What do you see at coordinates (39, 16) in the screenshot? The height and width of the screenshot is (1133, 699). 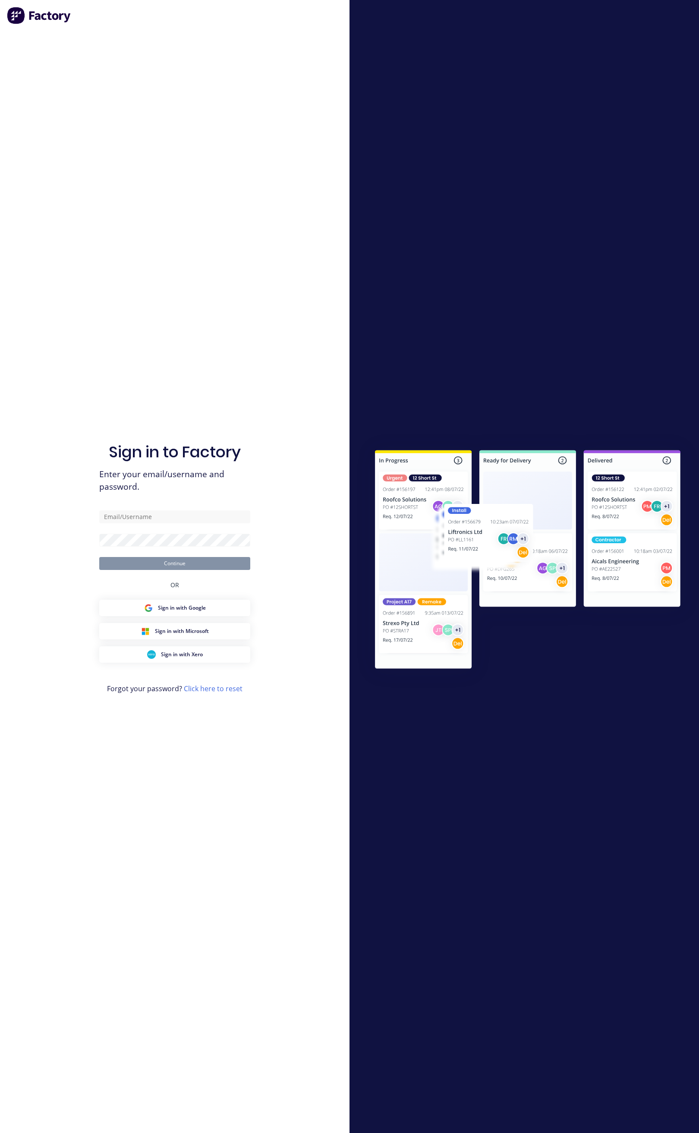 I see `img: Factory` at bounding box center [39, 16].